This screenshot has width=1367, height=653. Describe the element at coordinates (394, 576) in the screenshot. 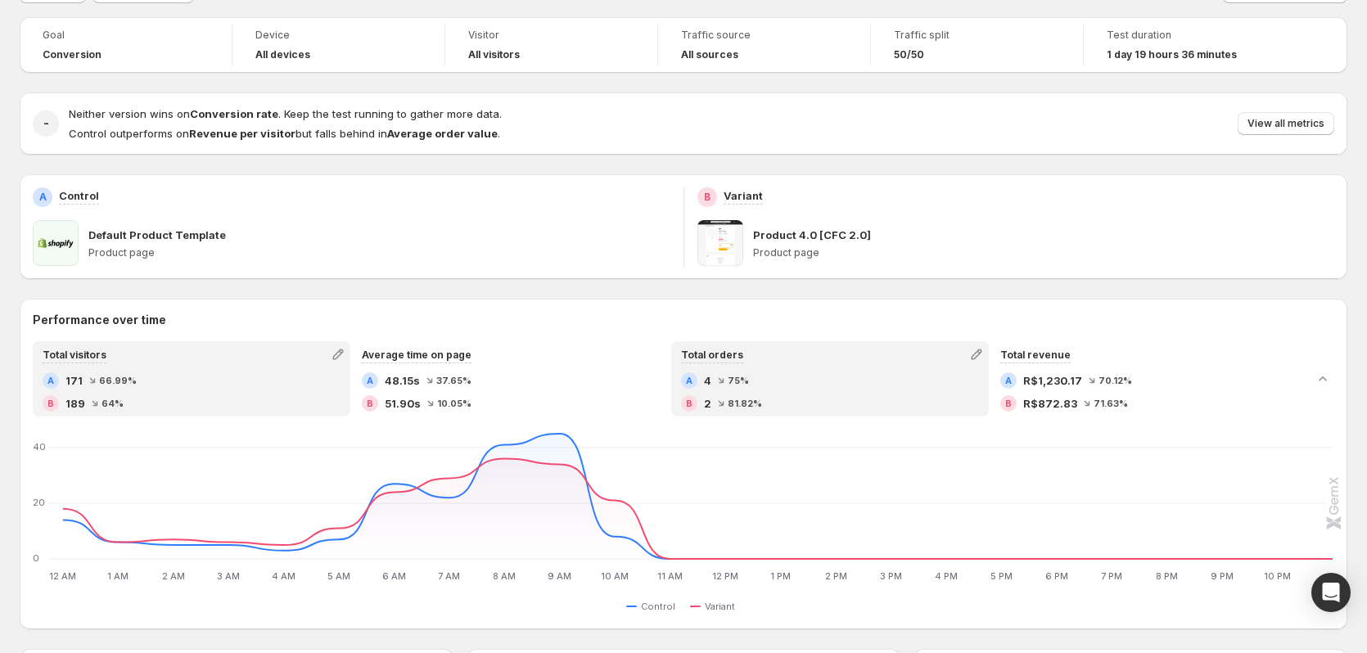

I see `text: 6 AM` at that location.